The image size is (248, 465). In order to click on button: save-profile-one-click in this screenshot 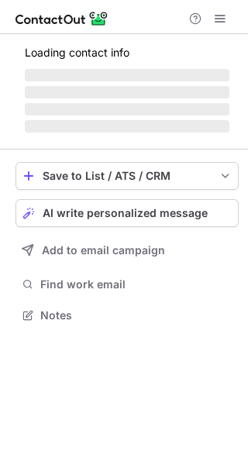, I will do `click(127, 176)`.